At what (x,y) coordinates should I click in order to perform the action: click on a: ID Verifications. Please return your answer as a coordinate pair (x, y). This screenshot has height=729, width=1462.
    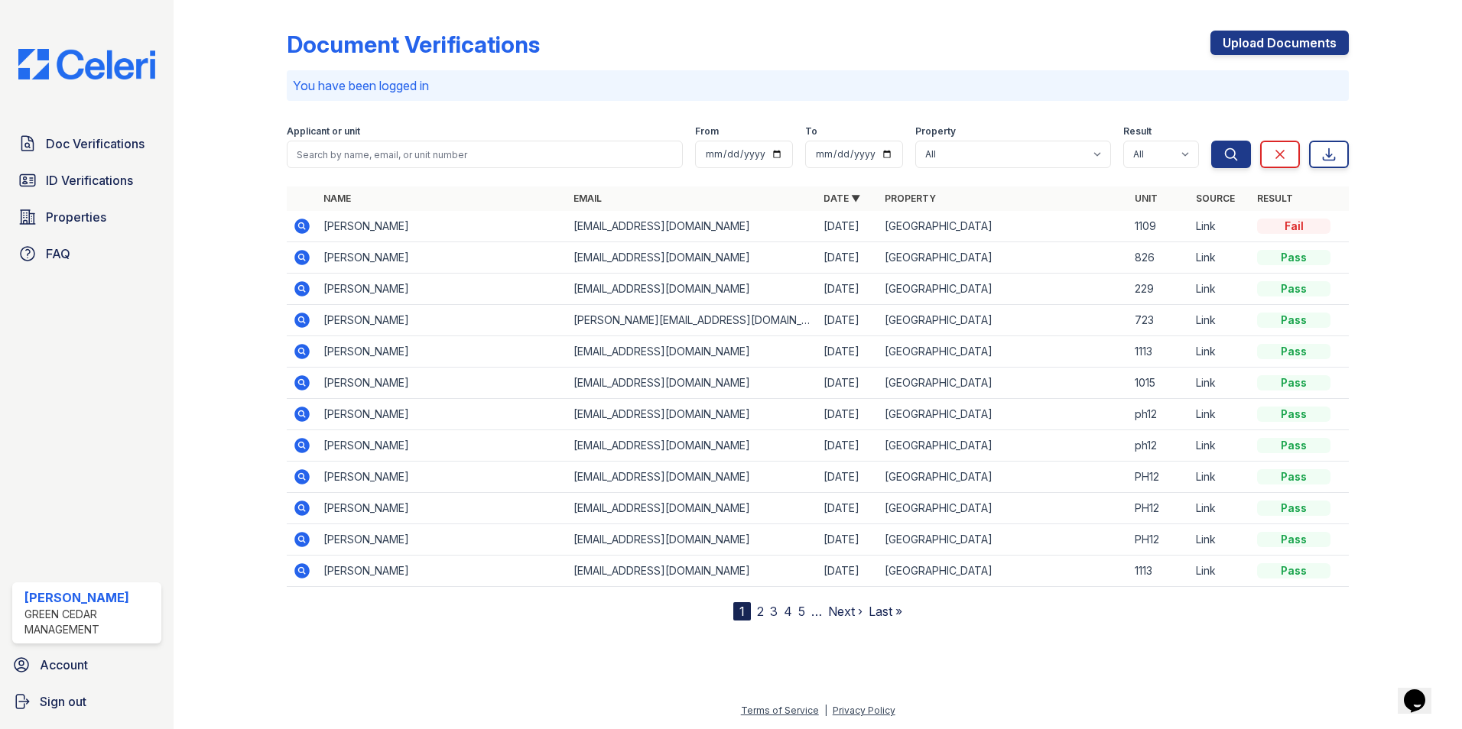
    Looking at the image, I should click on (86, 180).